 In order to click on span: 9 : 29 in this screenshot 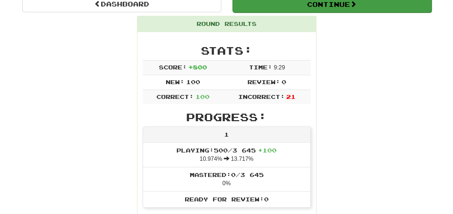, I will do `click(279, 67)`.